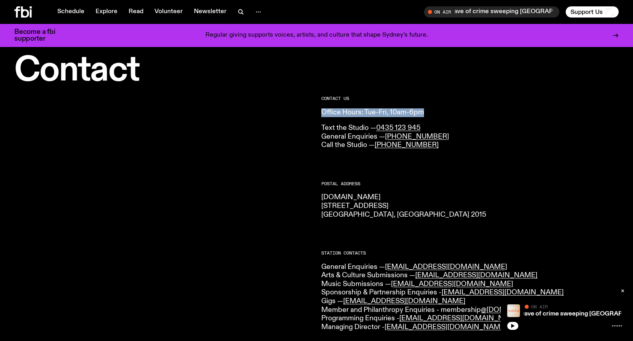  Describe the element at coordinates (40, 35) in the screenshot. I see `h3: Become a fbi supporter` at that location.